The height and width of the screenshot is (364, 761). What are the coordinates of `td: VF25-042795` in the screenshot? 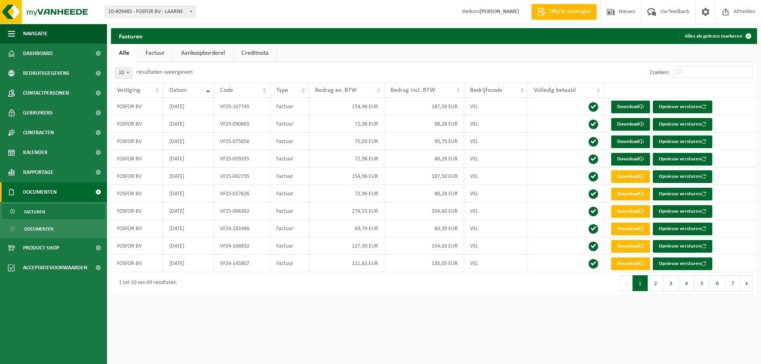 It's located at (242, 176).